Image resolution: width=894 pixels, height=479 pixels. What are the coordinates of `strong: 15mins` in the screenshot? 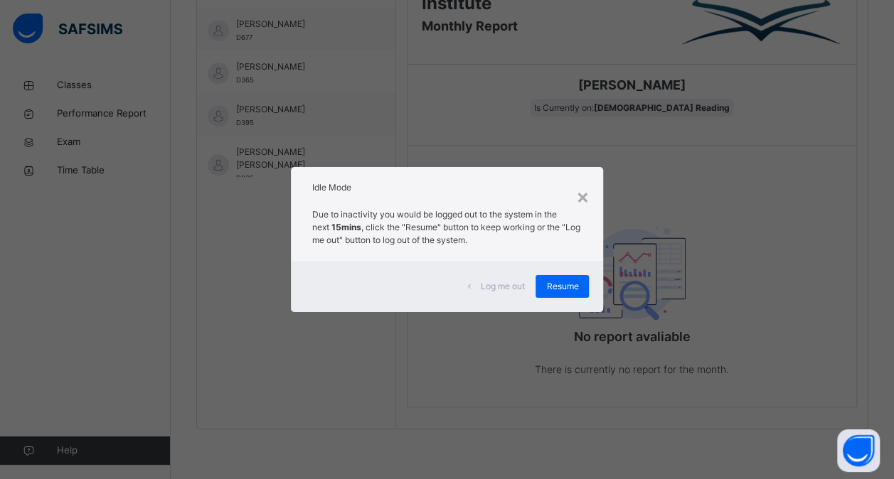 It's located at (346, 227).